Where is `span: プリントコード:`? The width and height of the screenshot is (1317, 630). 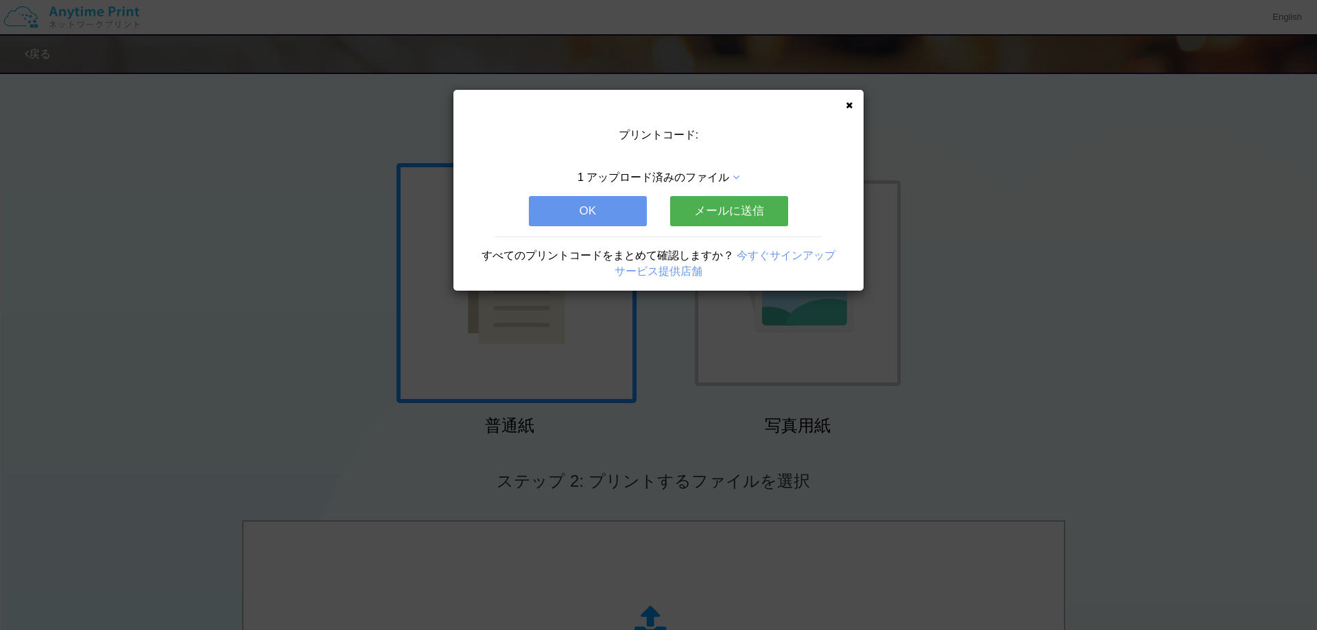
span: プリントコード: is located at coordinates (658, 134).